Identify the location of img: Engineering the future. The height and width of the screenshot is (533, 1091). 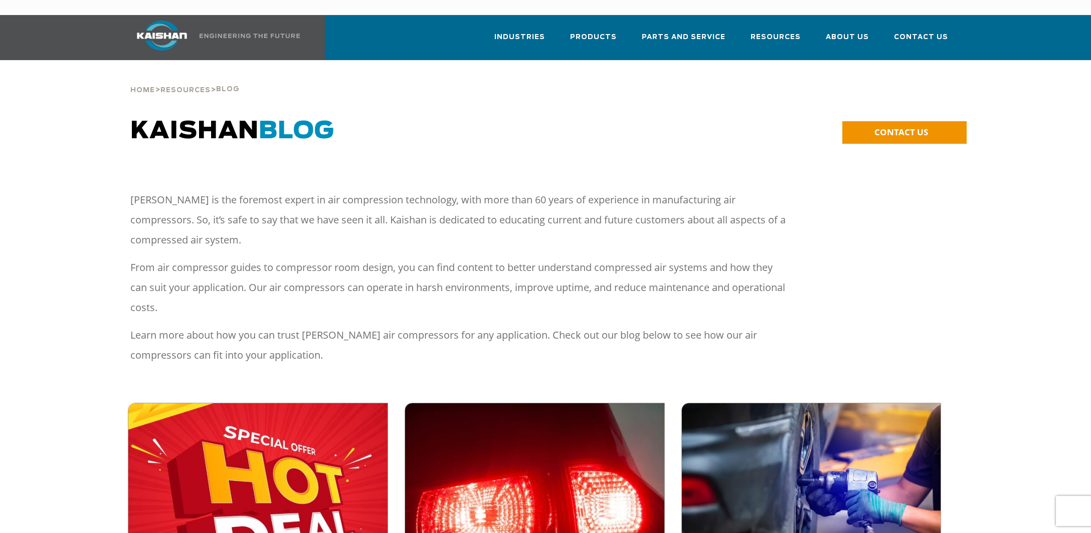
(250, 36).